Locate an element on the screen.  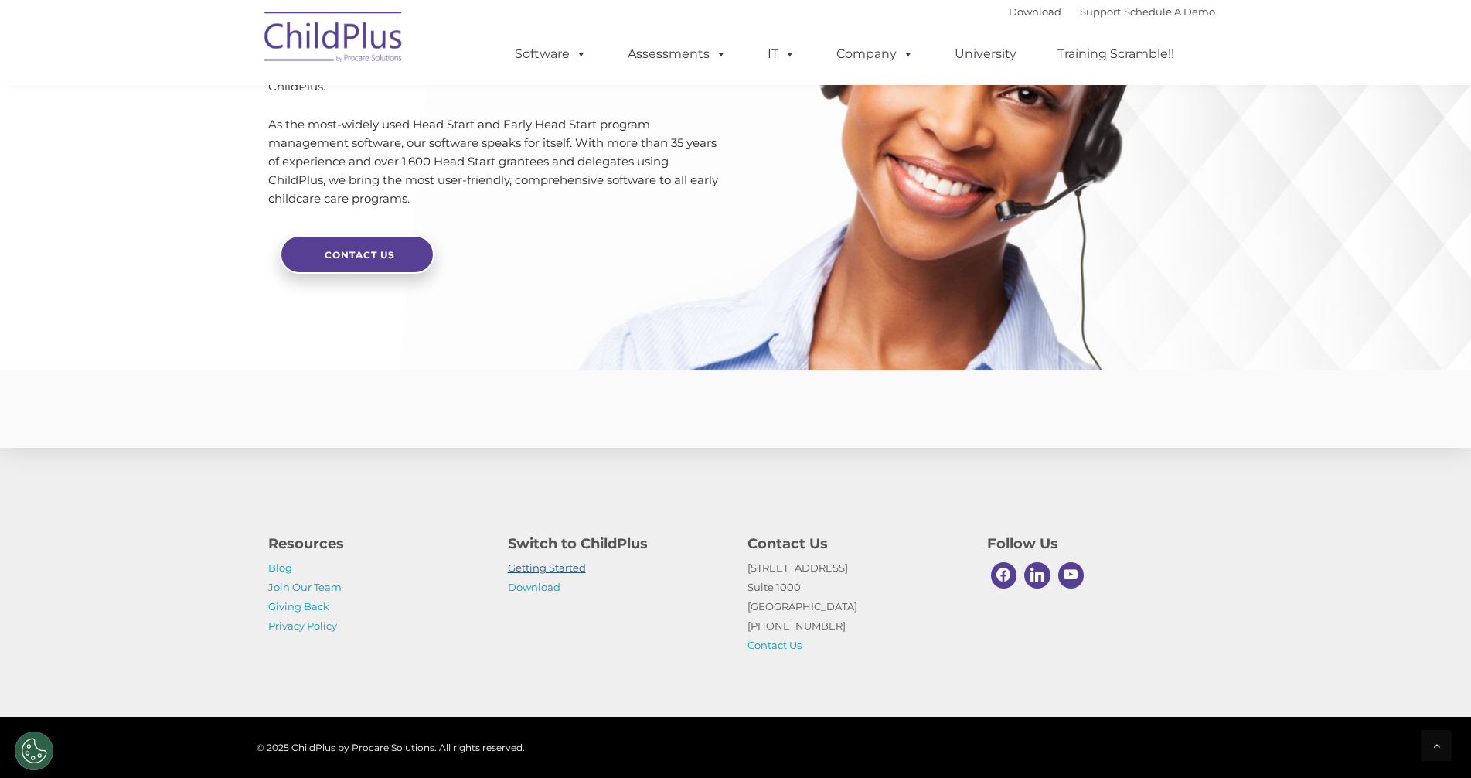
a: Facebook is located at coordinates (1004, 575).